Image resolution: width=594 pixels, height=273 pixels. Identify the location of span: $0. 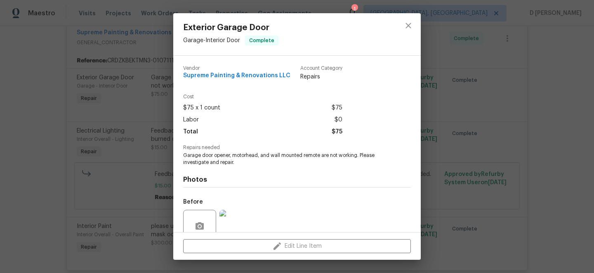
(338, 120).